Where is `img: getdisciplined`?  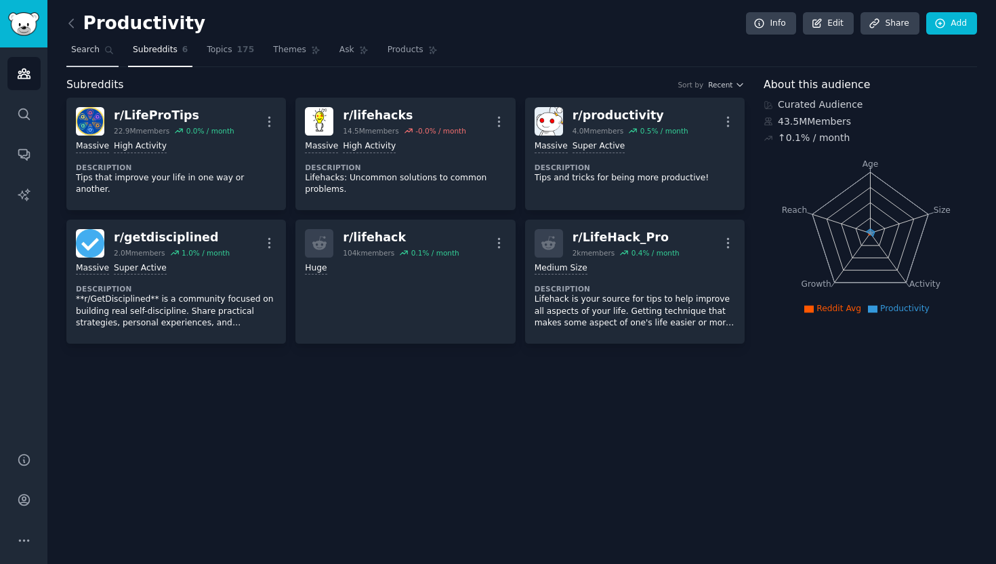 img: getdisciplined is located at coordinates (90, 243).